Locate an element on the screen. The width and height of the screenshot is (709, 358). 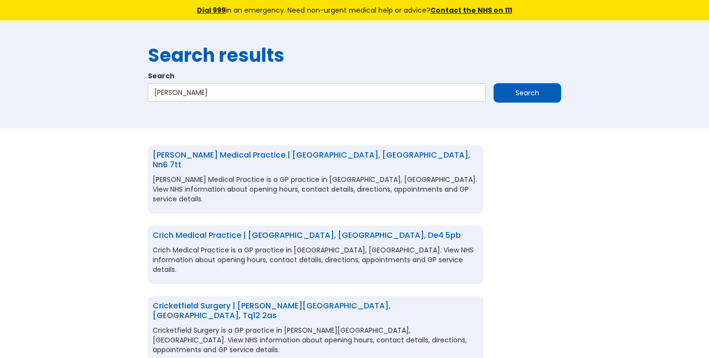
div: in an emergency. Need non-urgent medical help or advice? is located at coordinates (354, 10).